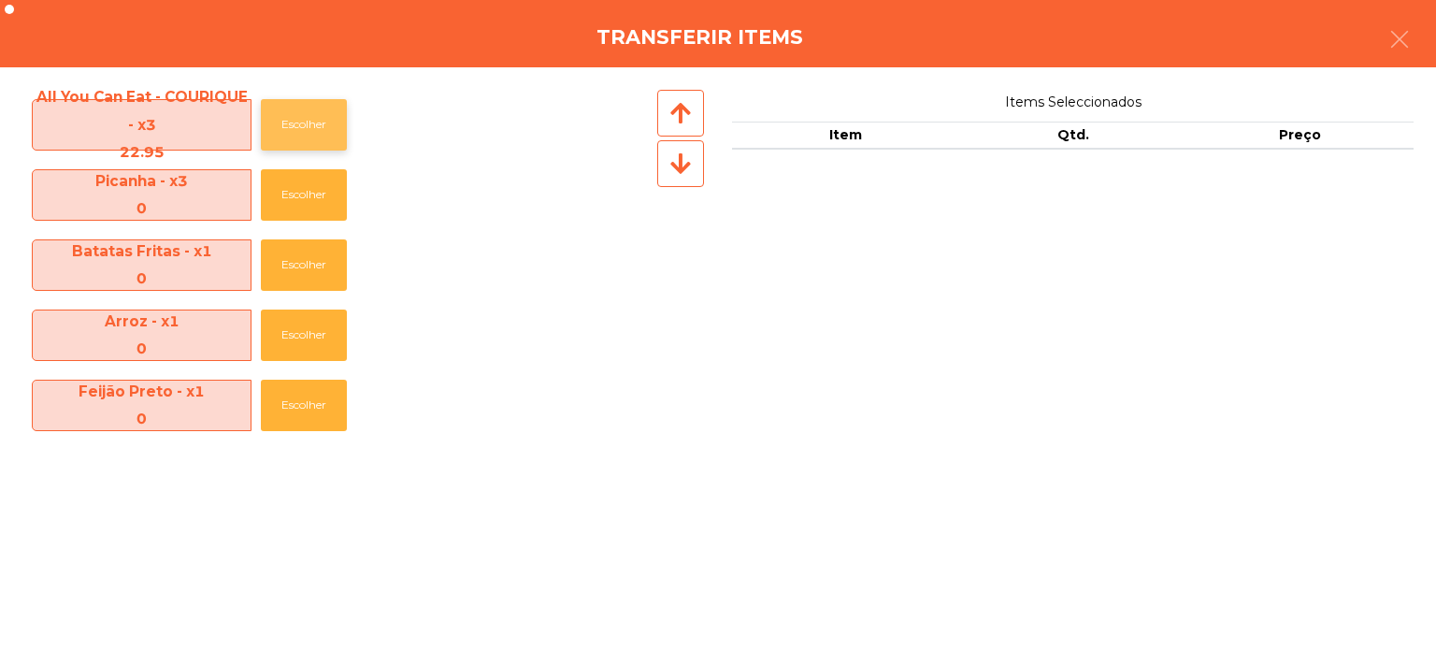  Describe the element at coordinates (141, 194) in the screenshot. I see `span: Picanha - x3` at that location.